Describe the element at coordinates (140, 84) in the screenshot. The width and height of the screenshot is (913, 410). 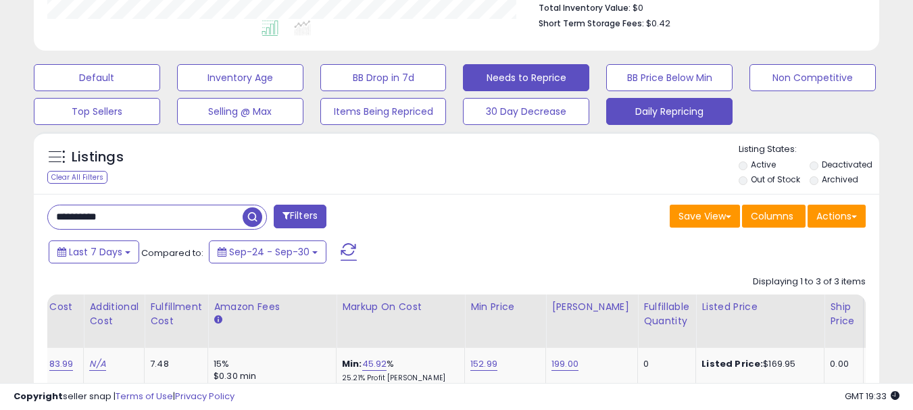
I see `img: tab_keywords_by_traffic_grey.svg` at that location.